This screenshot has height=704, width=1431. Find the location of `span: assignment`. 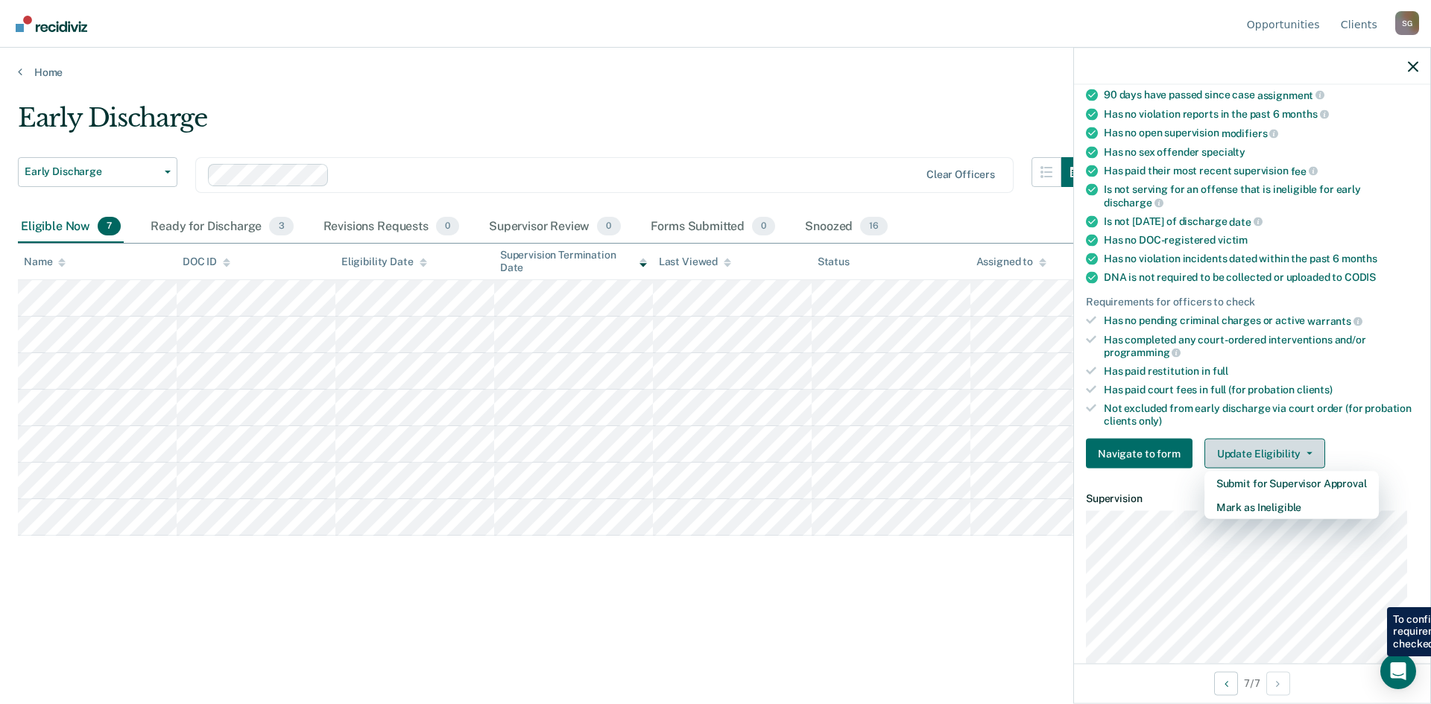

span: assignment is located at coordinates (1291, 95).